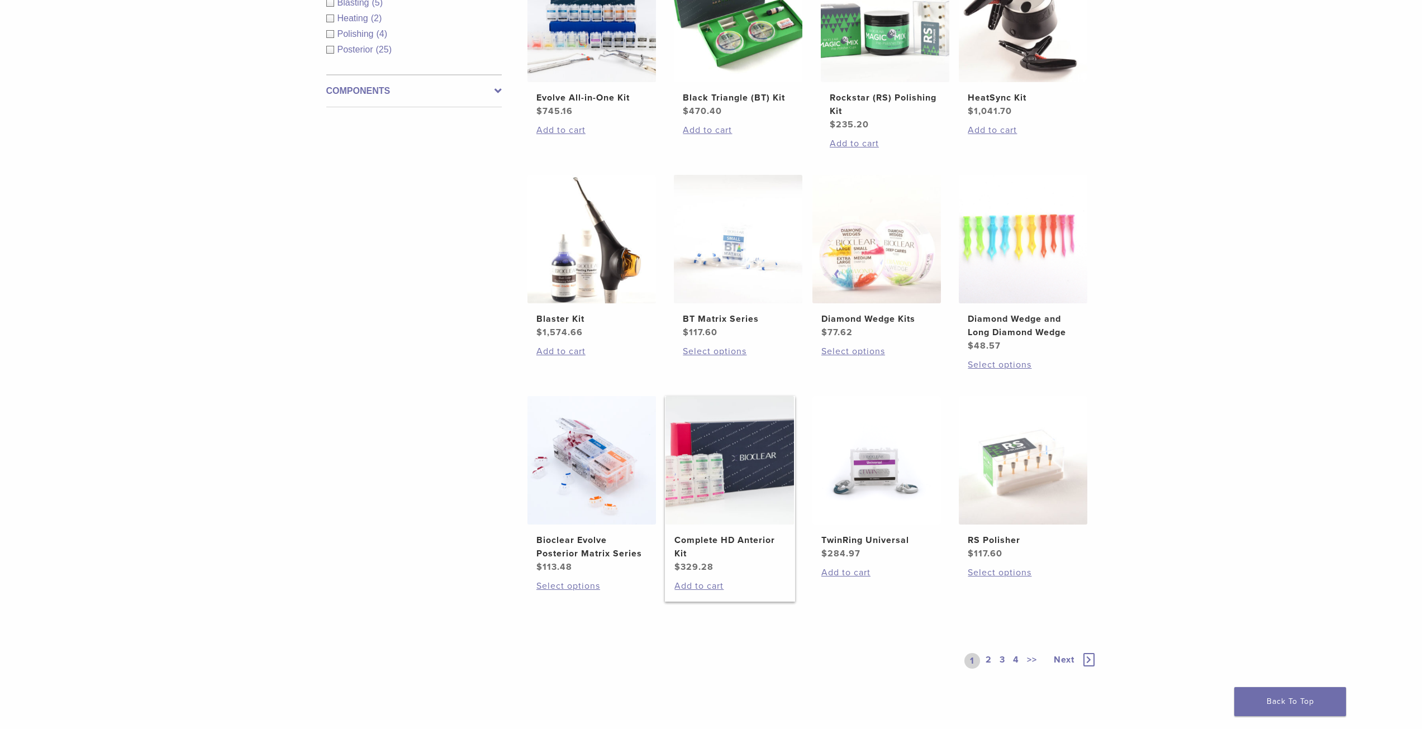  Describe the element at coordinates (377, 18) in the screenshot. I see `span: (2)` at that location.